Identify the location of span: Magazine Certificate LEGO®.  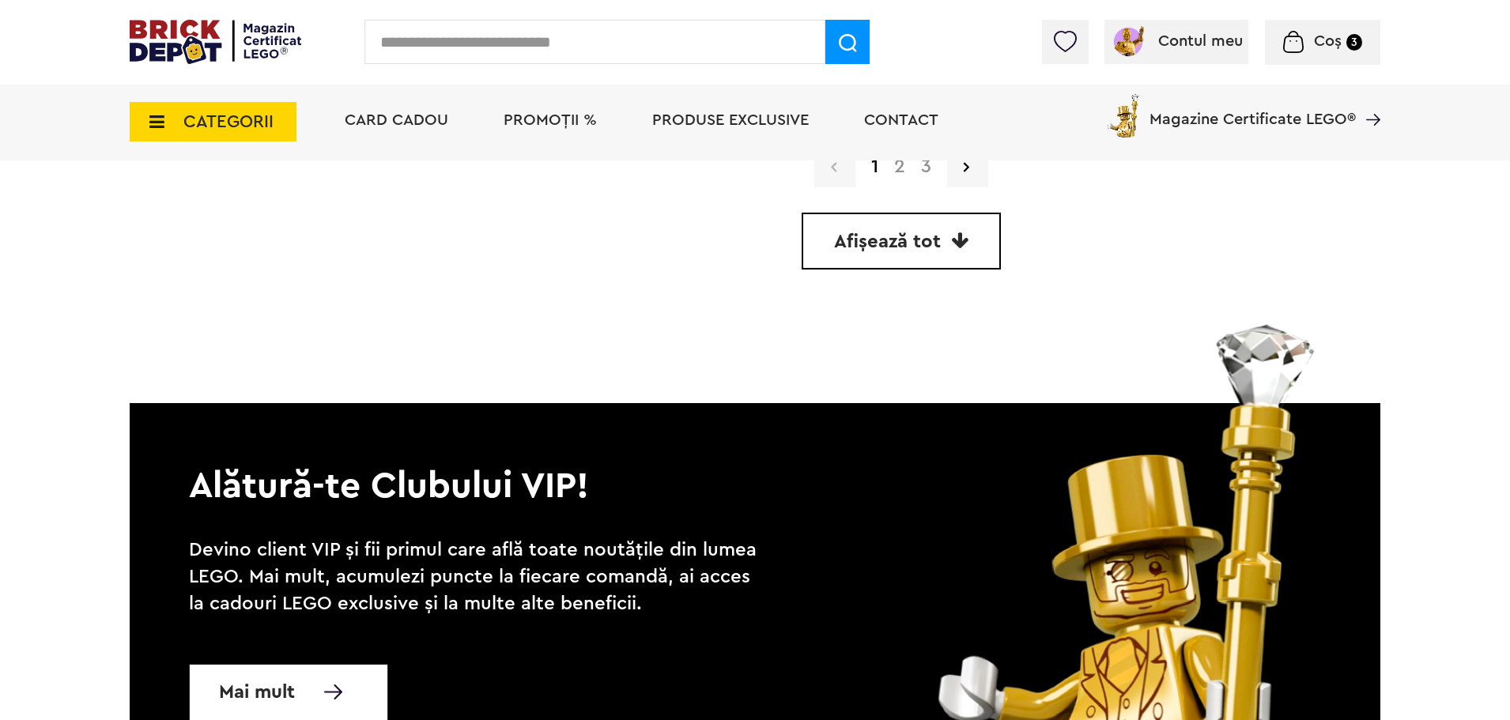
(1253, 109).